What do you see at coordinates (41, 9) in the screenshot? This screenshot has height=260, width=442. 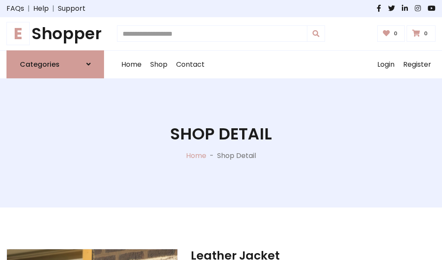 I see `a: Help` at bounding box center [41, 9].